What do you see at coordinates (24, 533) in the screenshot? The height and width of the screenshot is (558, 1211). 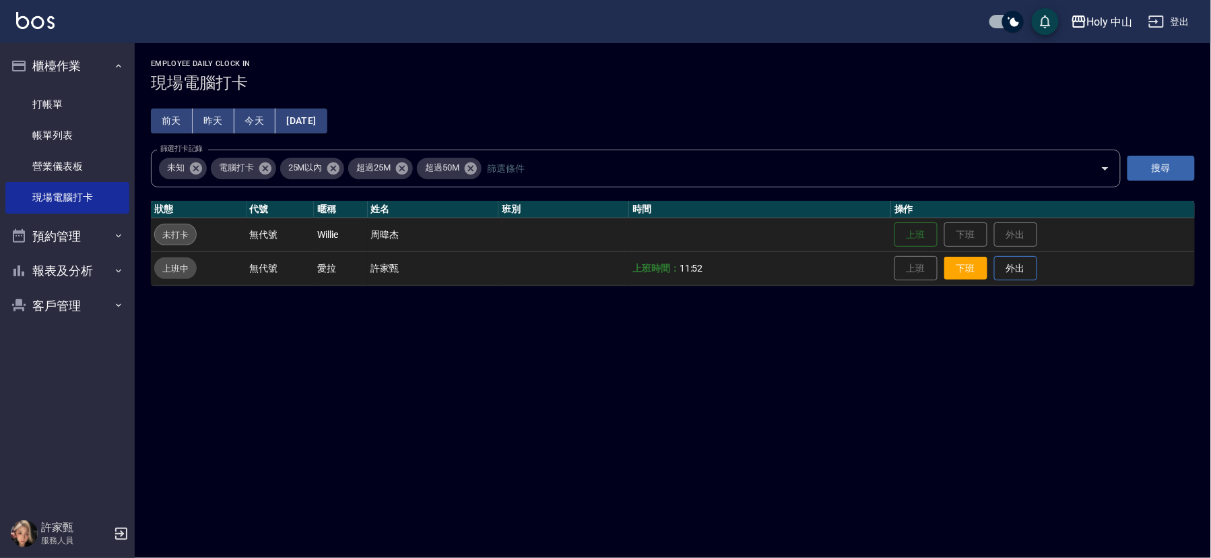 I see `img: Person` at bounding box center [24, 533].